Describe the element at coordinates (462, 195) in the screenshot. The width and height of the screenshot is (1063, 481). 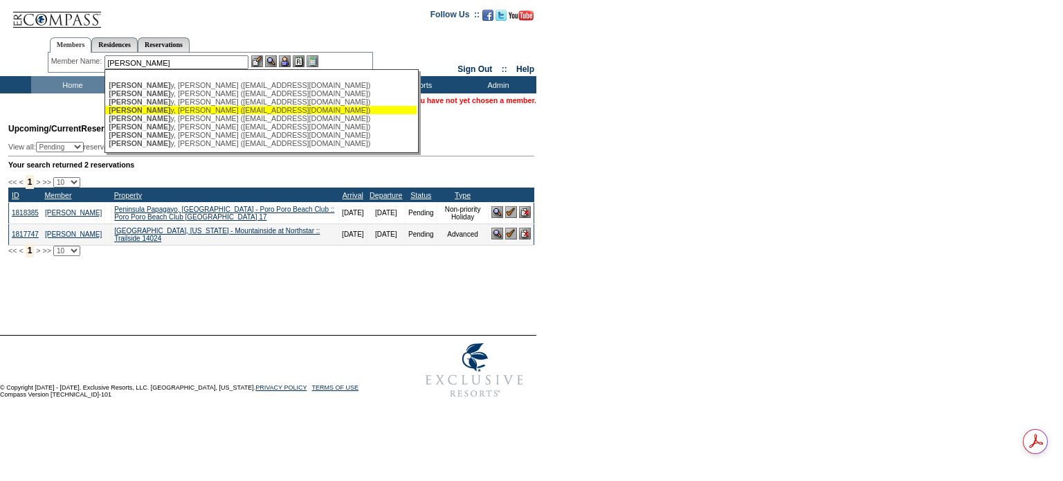
I see `a: Type` at that location.